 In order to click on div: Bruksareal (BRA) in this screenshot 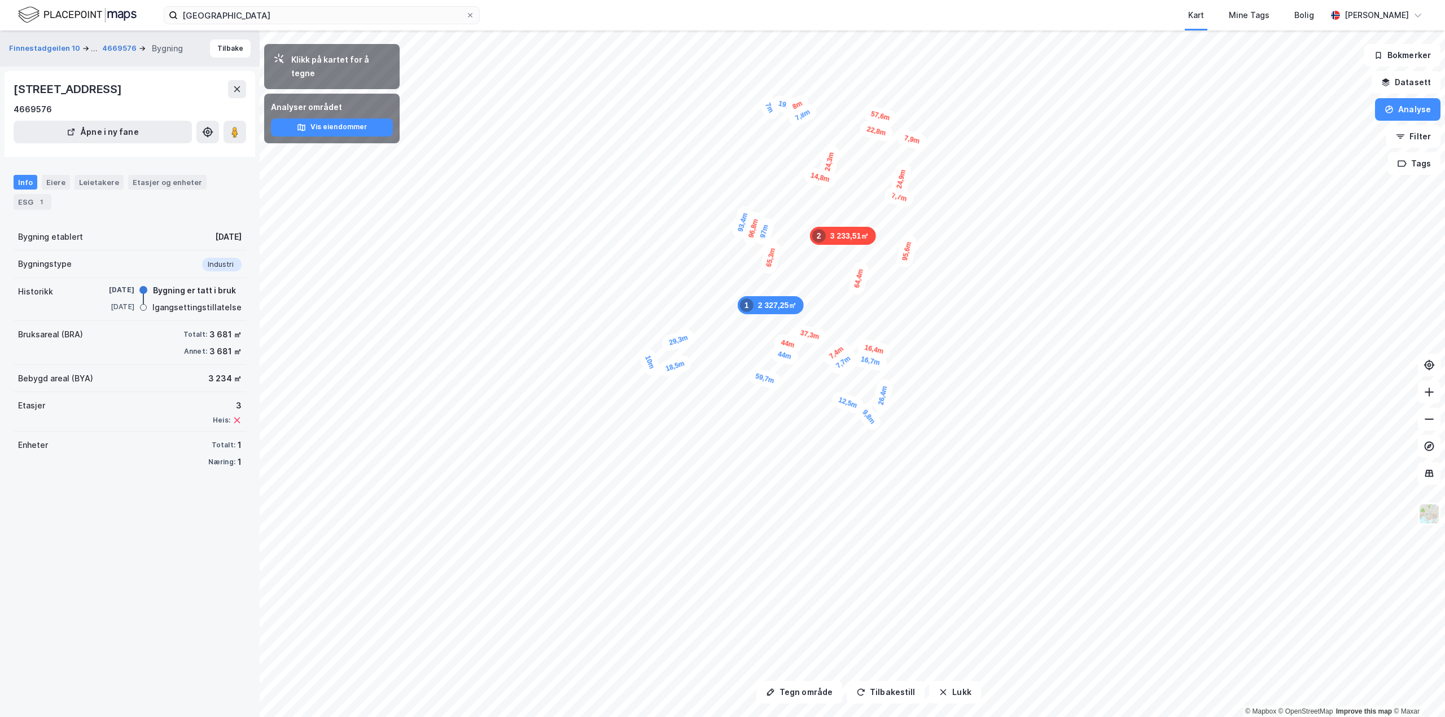, I will do `click(50, 335)`.